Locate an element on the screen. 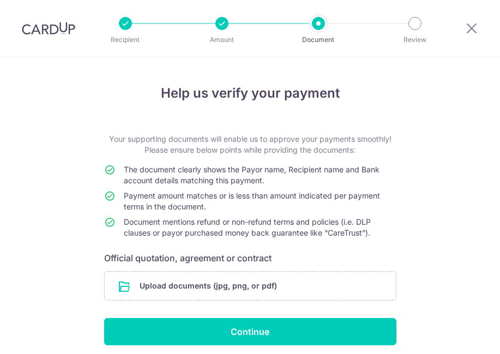 The width and height of the screenshot is (500, 354). input: Continue is located at coordinates (250, 331).